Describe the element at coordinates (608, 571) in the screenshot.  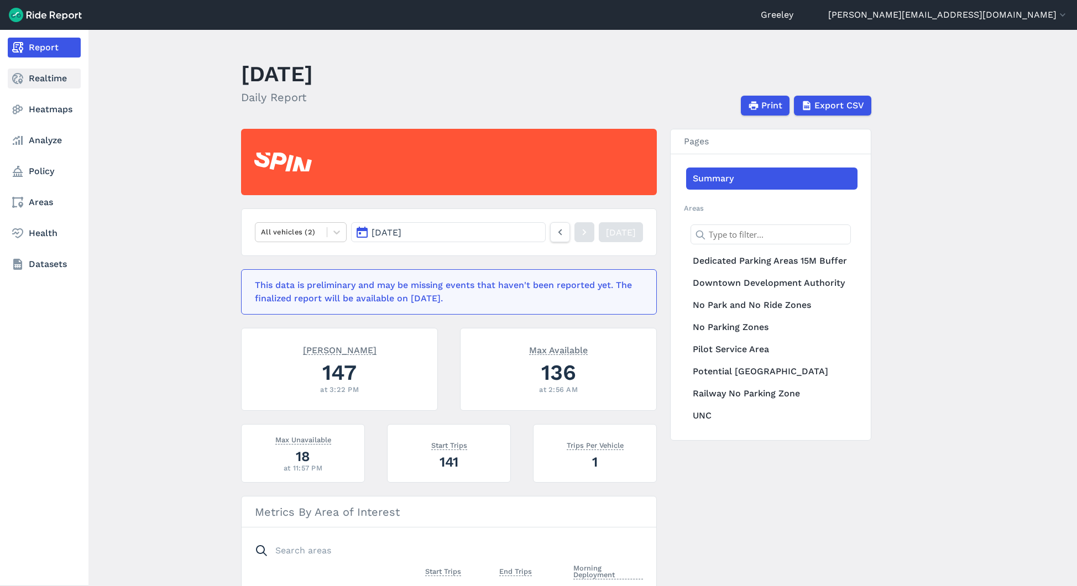
I see `span: Morning Deployment` at that location.